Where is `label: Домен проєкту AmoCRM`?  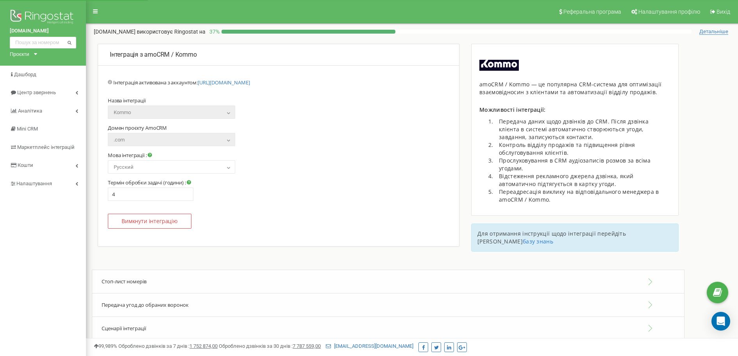
label: Домен проєкту AmoCRM is located at coordinates (137, 128).